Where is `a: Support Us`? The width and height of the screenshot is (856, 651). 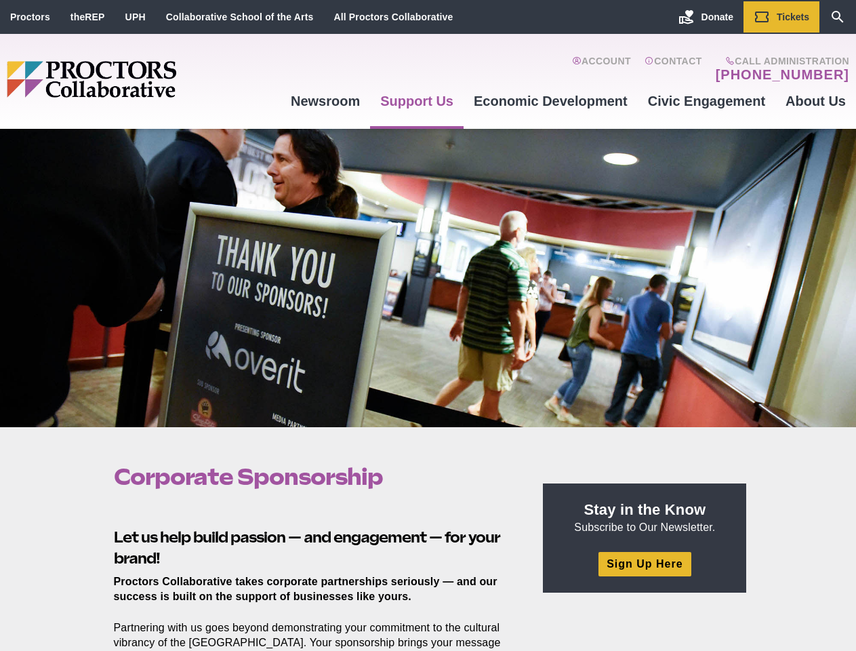
a: Support Us is located at coordinates (417, 101).